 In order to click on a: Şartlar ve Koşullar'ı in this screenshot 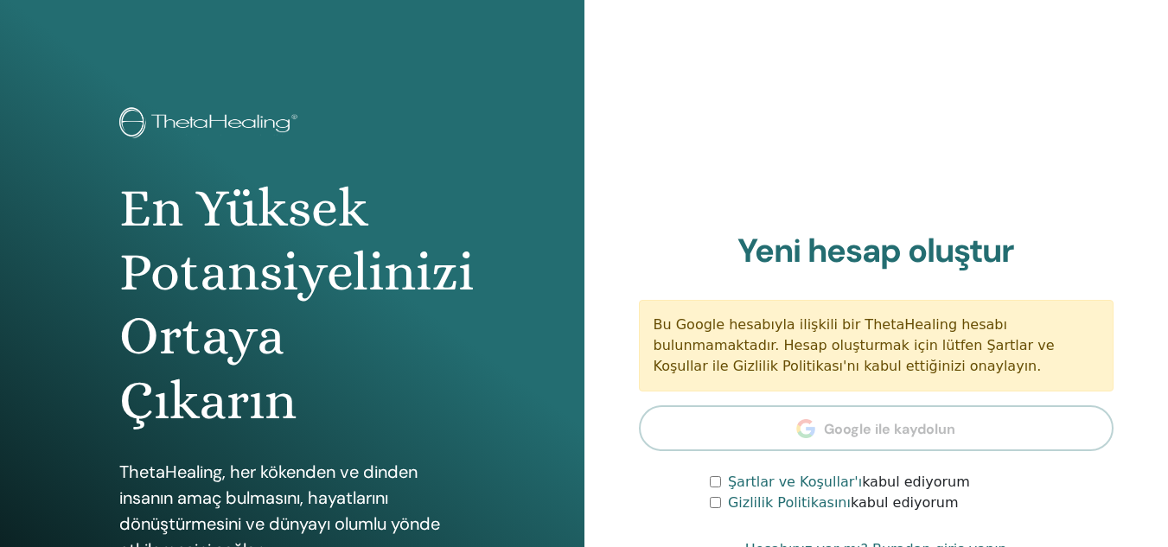, I will do `click(795, 482)`.